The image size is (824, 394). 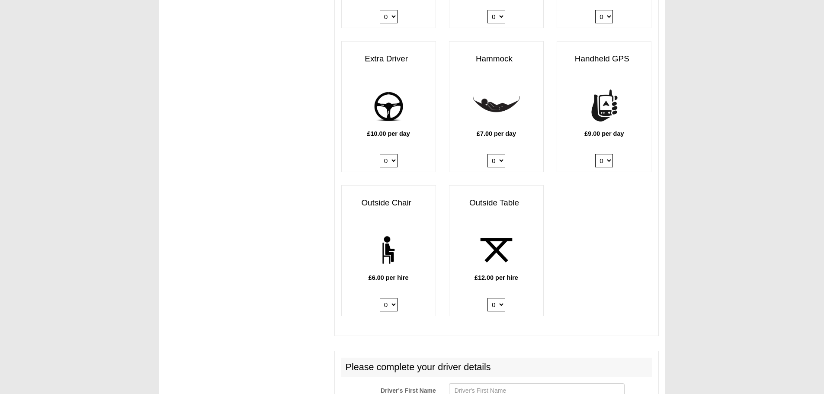 What do you see at coordinates (388, 59) in the screenshot?
I see `h3: Extra Driver` at bounding box center [388, 59].